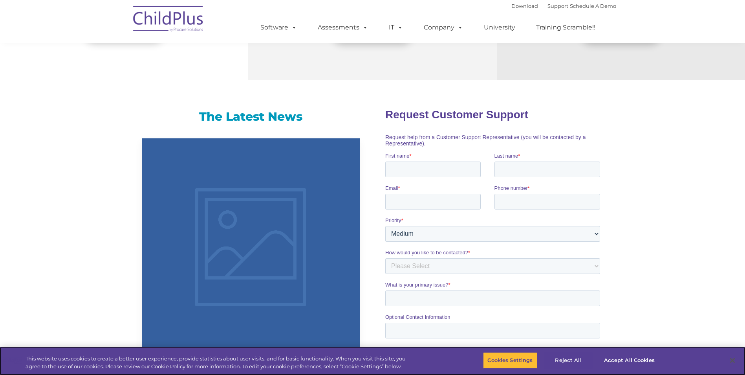 The width and height of the screenshot is (745, 375). What do you see at coordinates (568, 360) in the screenshot?
I see `button: Reject All` at bounding box center [568, 360].